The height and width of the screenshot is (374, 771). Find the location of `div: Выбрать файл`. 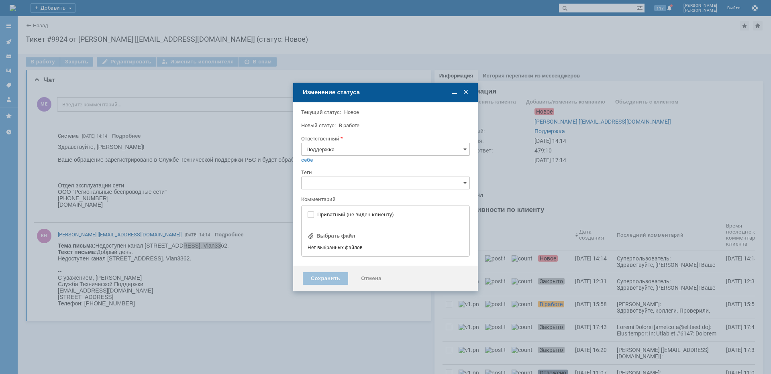

div: Выбрать файл is located at coordinates (336, 236).